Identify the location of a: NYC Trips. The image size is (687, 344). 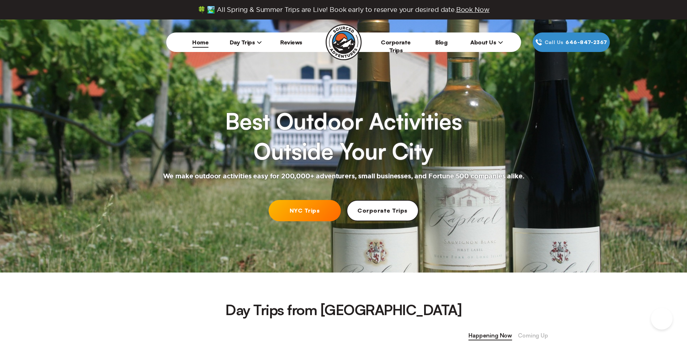
(305, 210).